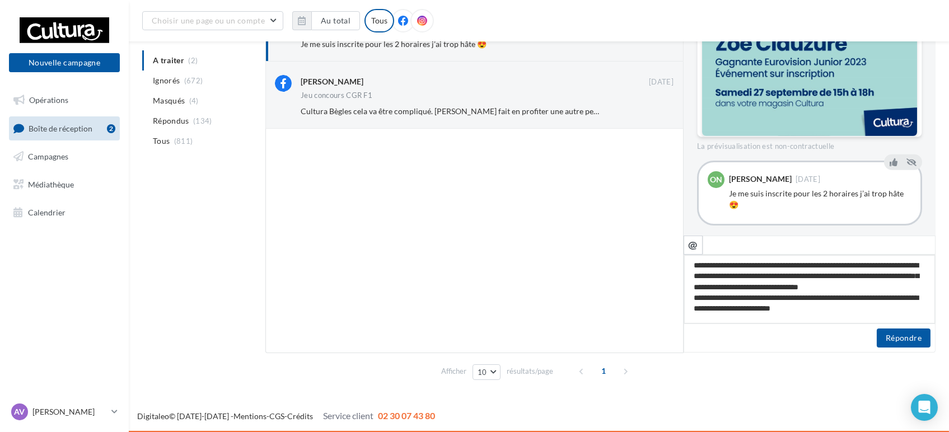  Describe the element at coordinates (111, 129) in the screenshot. I see `div: 2` at that location.